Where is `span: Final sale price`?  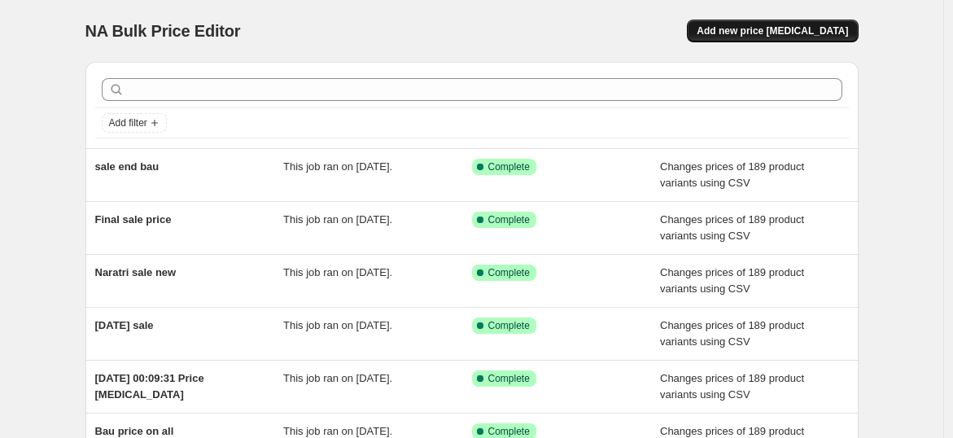
span: Final sale price is located at coordinates (133, 219).